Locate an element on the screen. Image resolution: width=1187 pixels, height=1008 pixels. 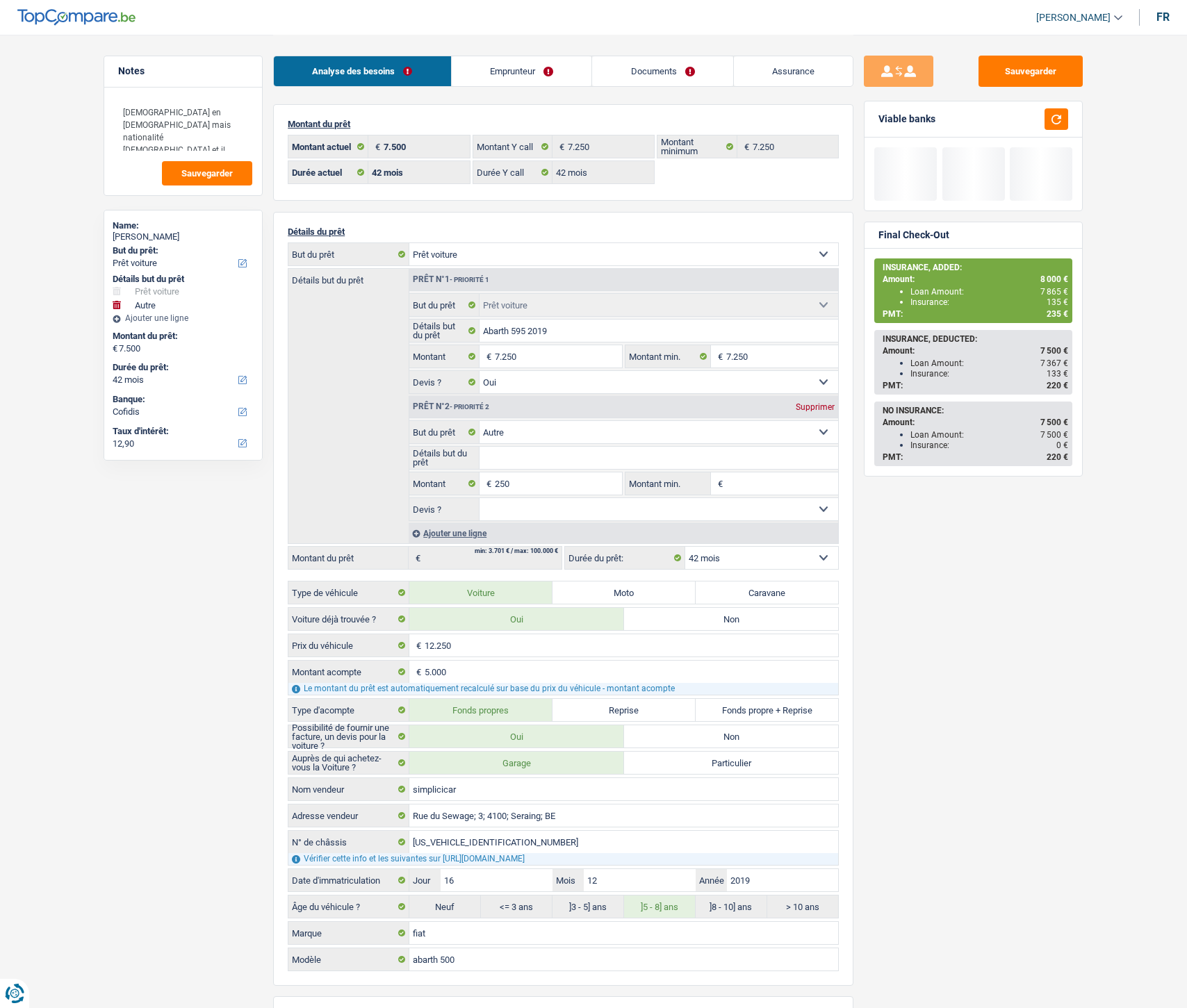
span: - Priorité 2 is located at coordinates (469, 407).